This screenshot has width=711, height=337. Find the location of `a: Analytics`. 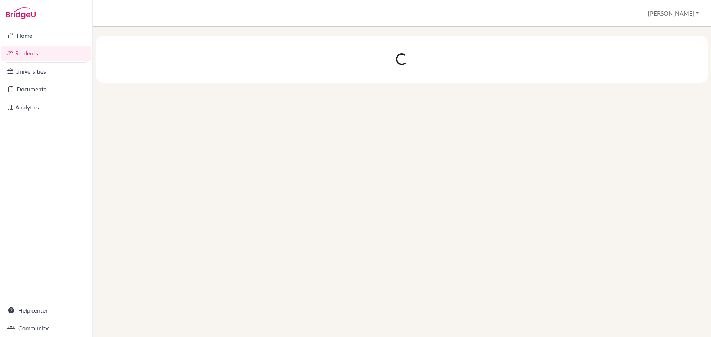

a: Analytics is located at coordinates (46, 107).